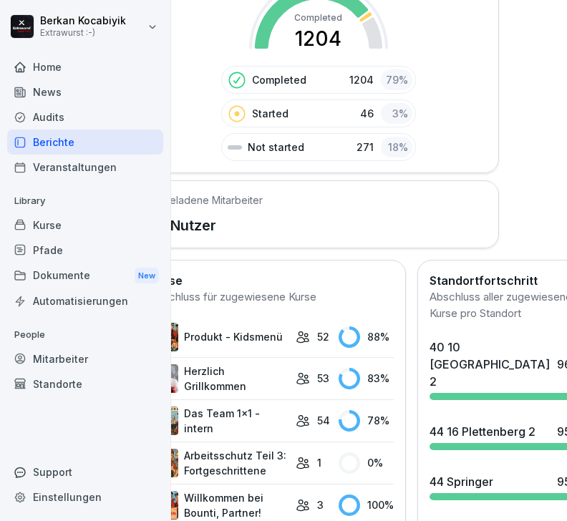 The width and height of the screenshot is (567, 521). Describe the element at coordinates (85, 92) in the screenshot. I see `a: News` at that location.